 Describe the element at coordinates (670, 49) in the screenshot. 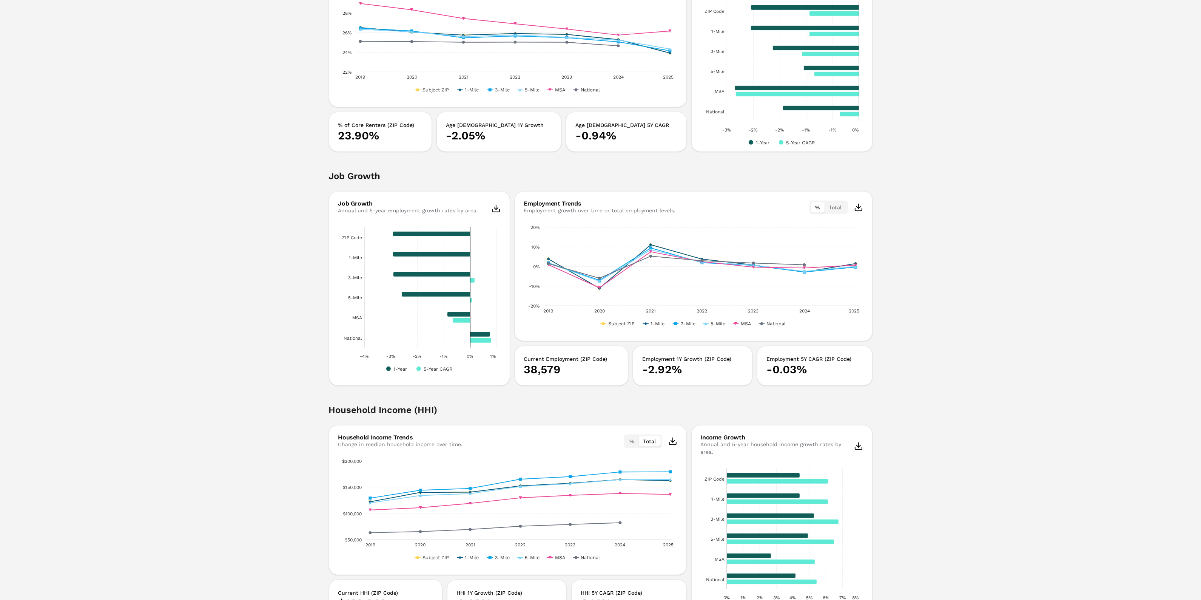

I see `path: 2025, 24.3131. 5-Mile.` at that location.